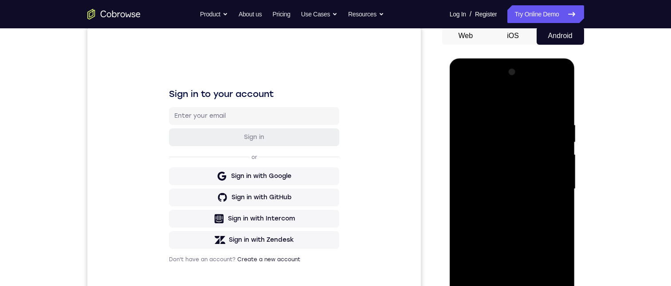  I want to click on a: Register, so click(485, 14).